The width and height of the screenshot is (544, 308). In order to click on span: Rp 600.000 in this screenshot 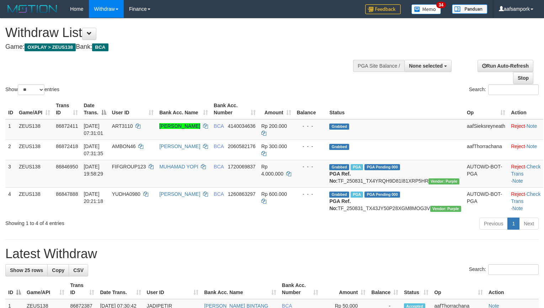, I will do `click(274, 194)`.